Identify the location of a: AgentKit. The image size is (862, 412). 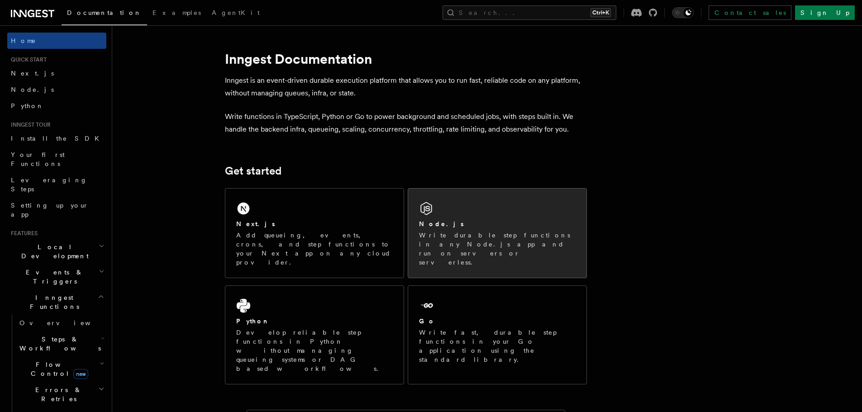
(236, 14).